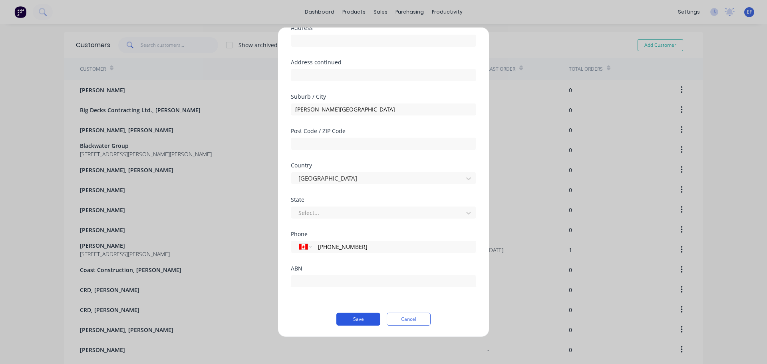 The image size is (767, 364). I want to click on div: Suburb / City, so click(383, 96).